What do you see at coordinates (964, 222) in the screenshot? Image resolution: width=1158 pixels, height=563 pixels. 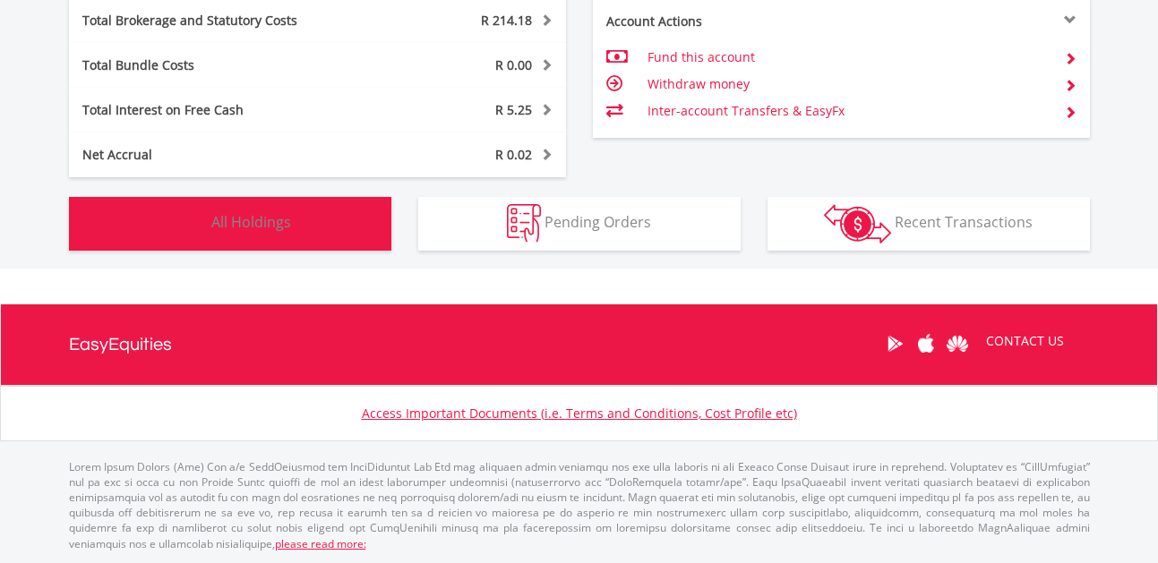 I see `span: Recent Transactions` at bounding box center [964, 222].